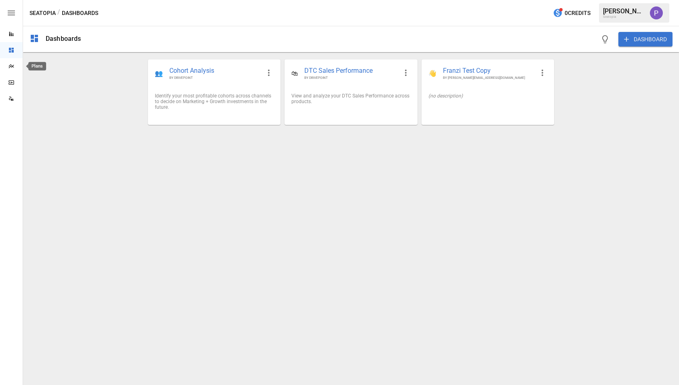 The image size is (679, 385). What do you see at coordinates (656, 13) in the screenshot?
I see `div: Prateek Batra` at bounding box center [656, 13].